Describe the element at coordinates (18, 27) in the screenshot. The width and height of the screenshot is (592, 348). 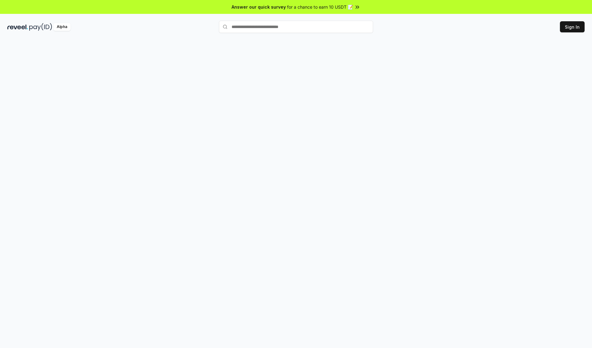
I see `img: reveel_dark` at that location.